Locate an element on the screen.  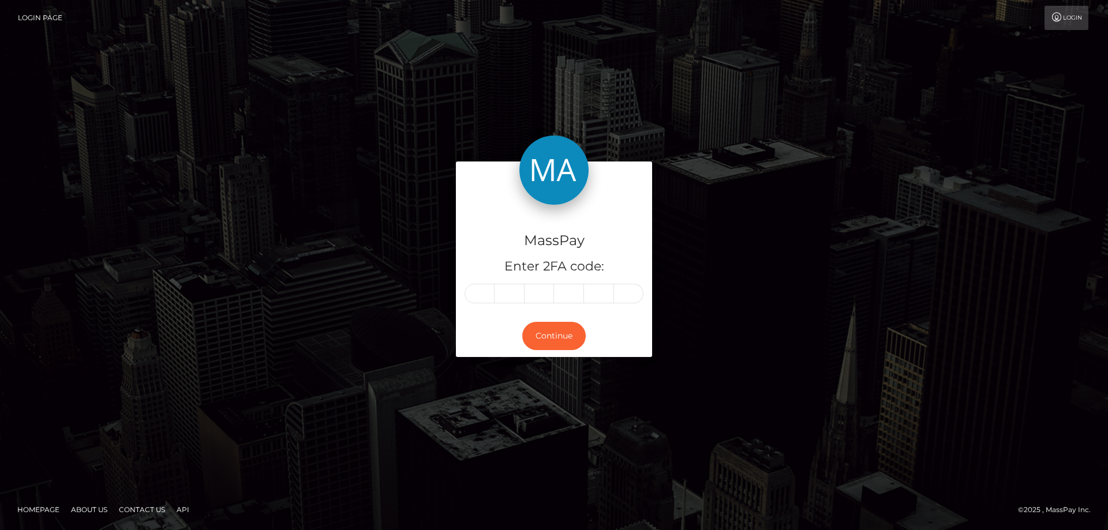
button: Continue is located at coordinates (554, 336).